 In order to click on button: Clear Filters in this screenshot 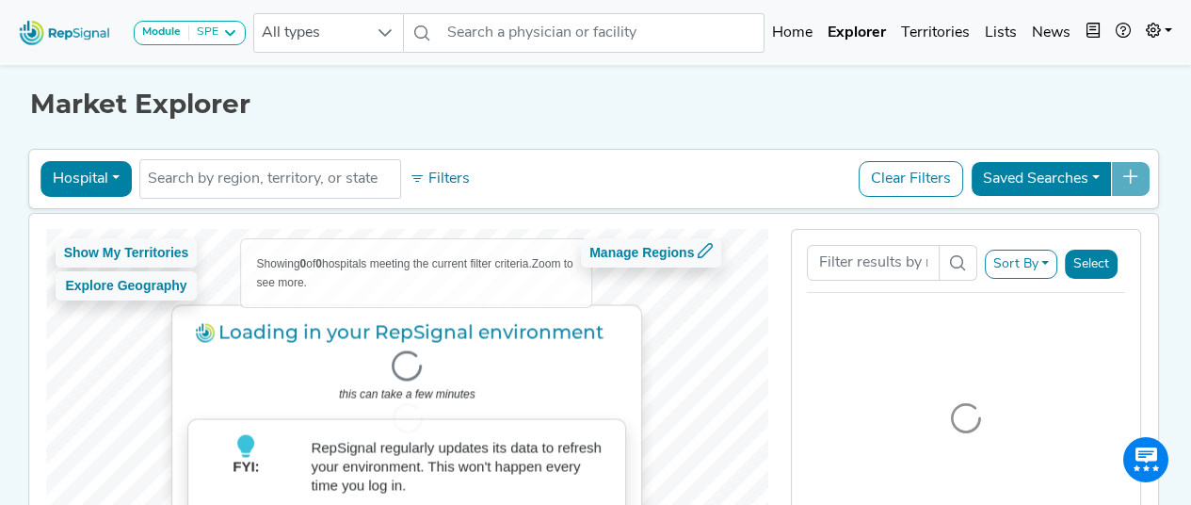, I will do `click(910, 179)`.